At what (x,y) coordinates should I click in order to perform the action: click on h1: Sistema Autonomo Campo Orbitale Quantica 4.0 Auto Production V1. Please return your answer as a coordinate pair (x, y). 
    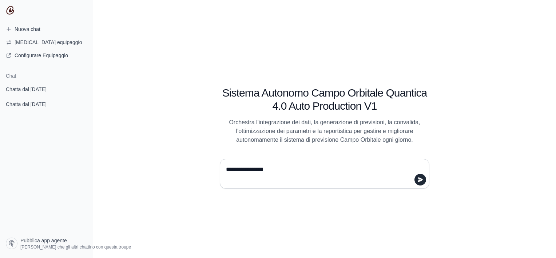
    Looking at the image, I should click on (324, 99).